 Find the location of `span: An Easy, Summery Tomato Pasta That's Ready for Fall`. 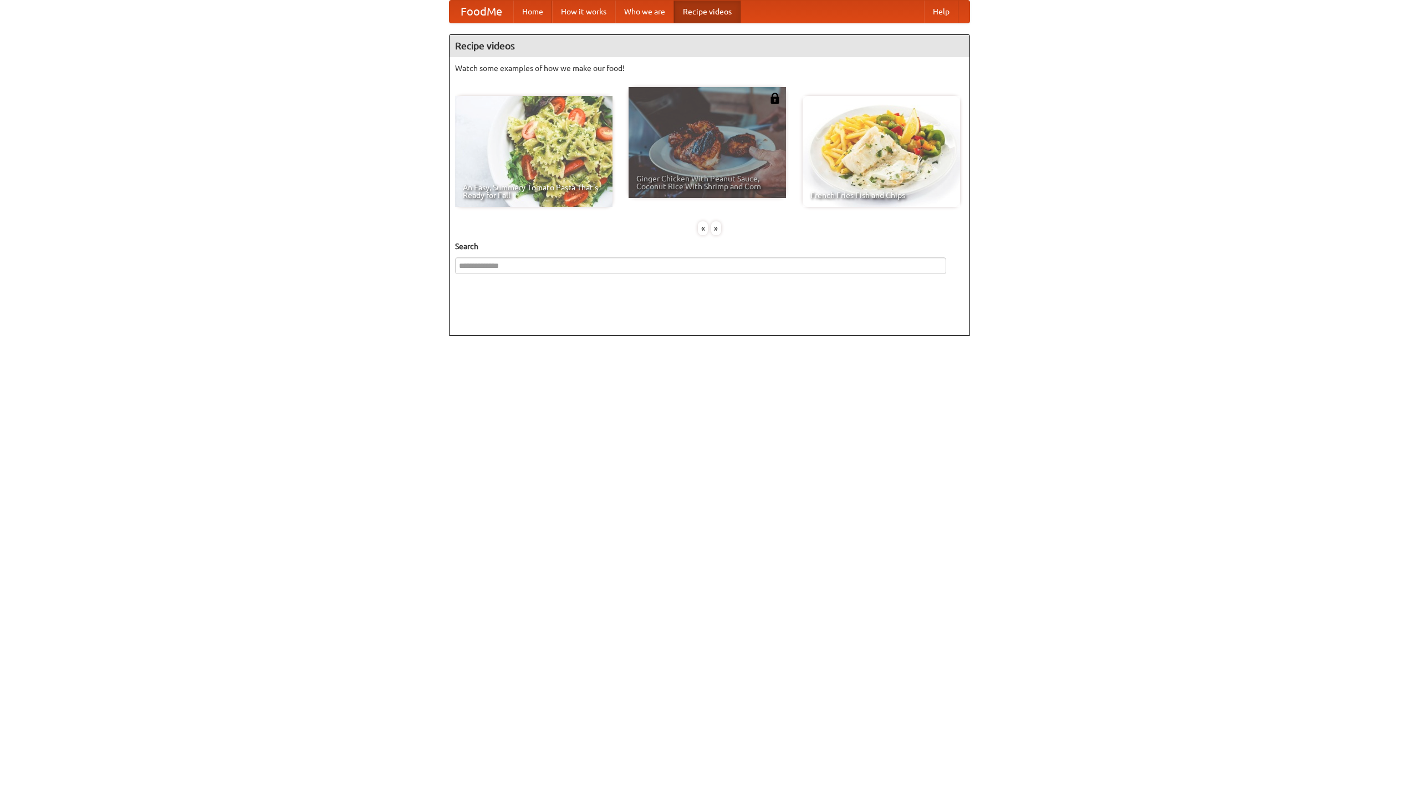

span: An Easy, Summery Tomato Pasta That's Ready for Fall is located at coordinates (534, 191).